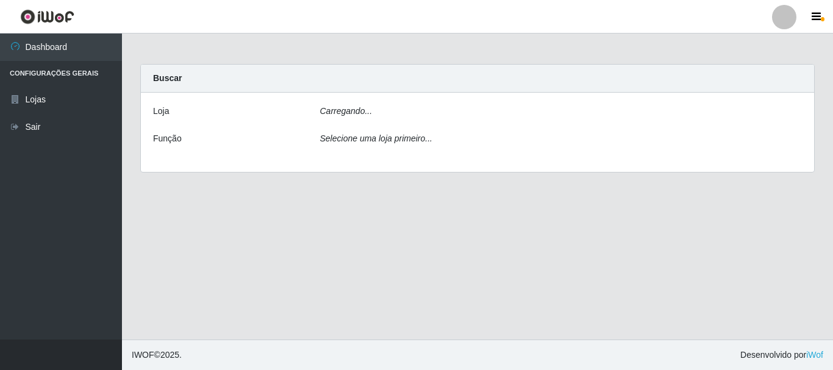  Describe the element at coordinates (157, 355) in the screenshot. I see `span: © 2025 .` at that location.